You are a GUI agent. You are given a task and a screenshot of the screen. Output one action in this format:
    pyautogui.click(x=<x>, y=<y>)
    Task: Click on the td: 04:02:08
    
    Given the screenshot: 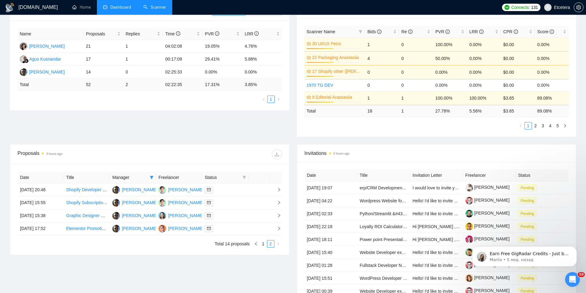 What is the action you would take?
    pyautogui.click(x=183, y=46)
    